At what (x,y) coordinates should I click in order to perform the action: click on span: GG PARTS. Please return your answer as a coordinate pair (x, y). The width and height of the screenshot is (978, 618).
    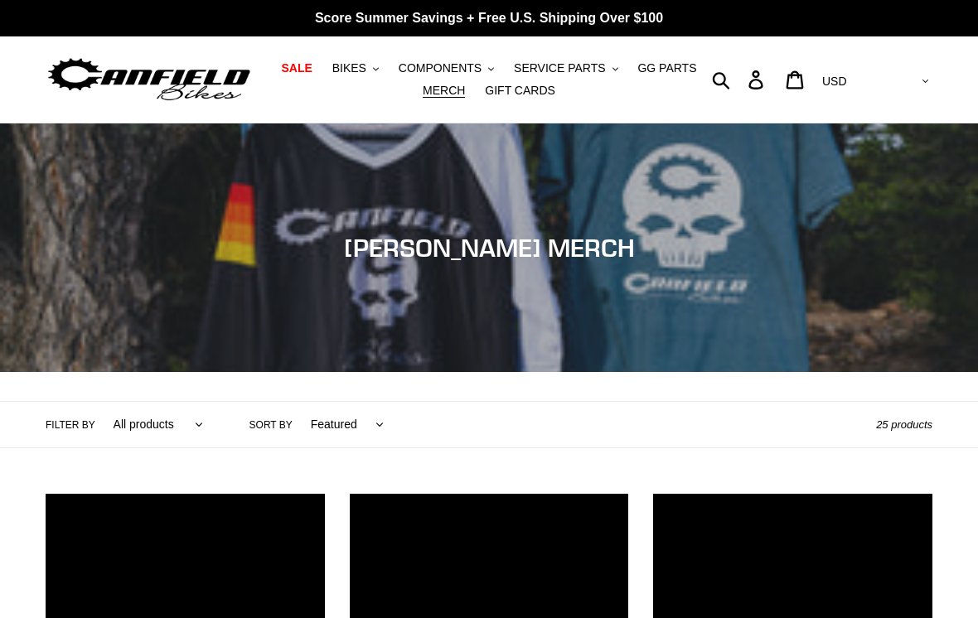
    Looking at the image, I should click on (666, 68).